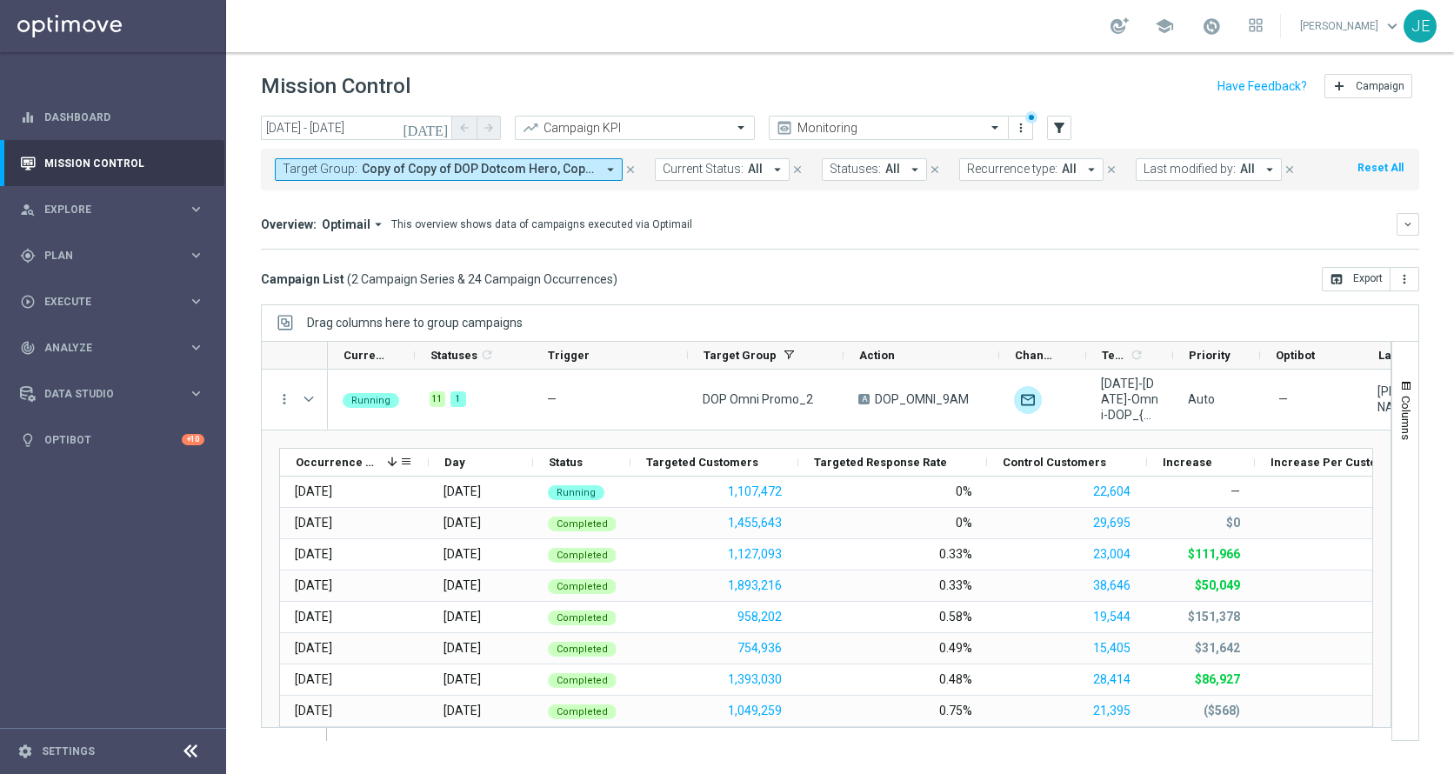 The width and height of the screenshot is (1454, 774). I want to click on div: Data Studio, so click(103, 394).